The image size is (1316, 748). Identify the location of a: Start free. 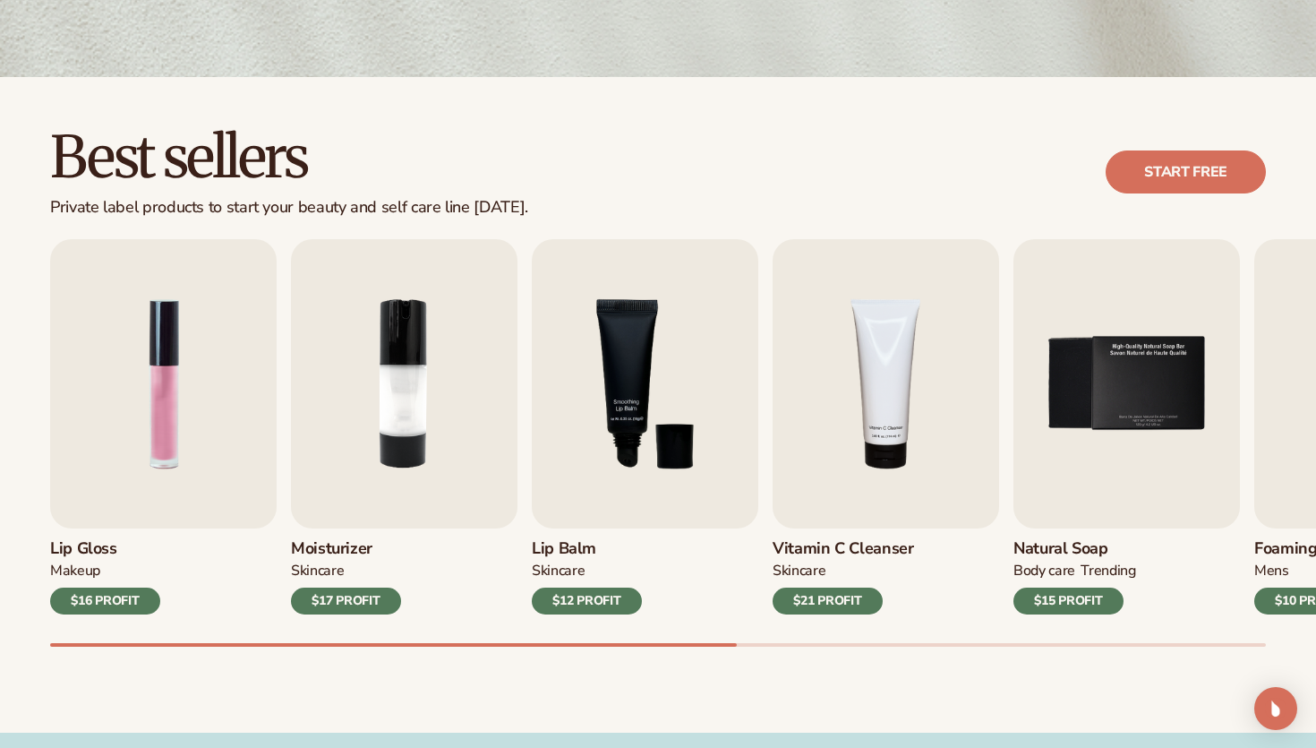
(1186, 172).